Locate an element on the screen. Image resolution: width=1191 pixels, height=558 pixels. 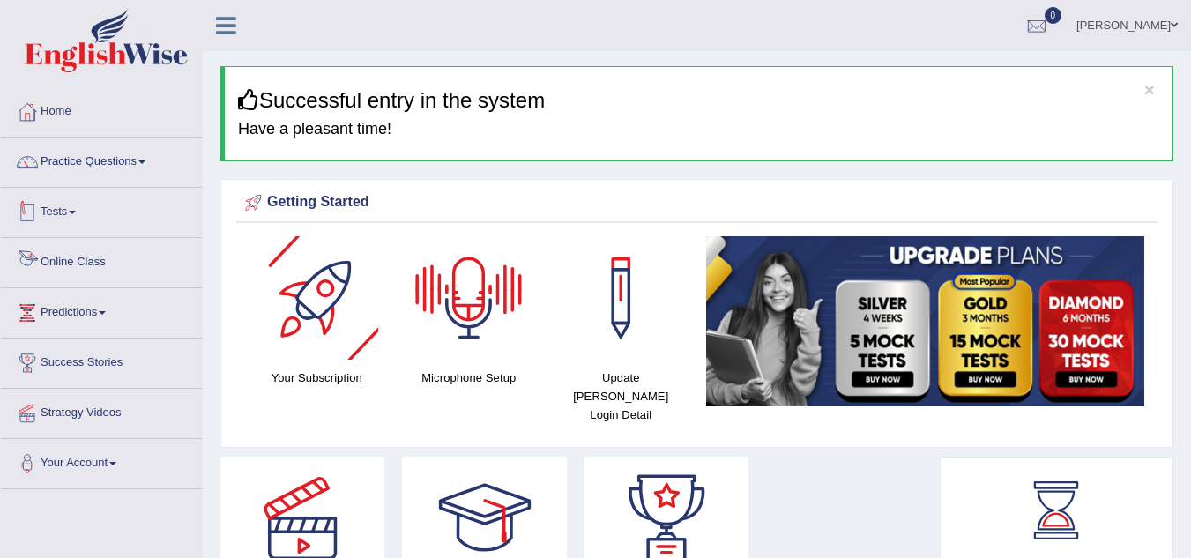
img: small5.jpg is located at coordinates (926, 321).